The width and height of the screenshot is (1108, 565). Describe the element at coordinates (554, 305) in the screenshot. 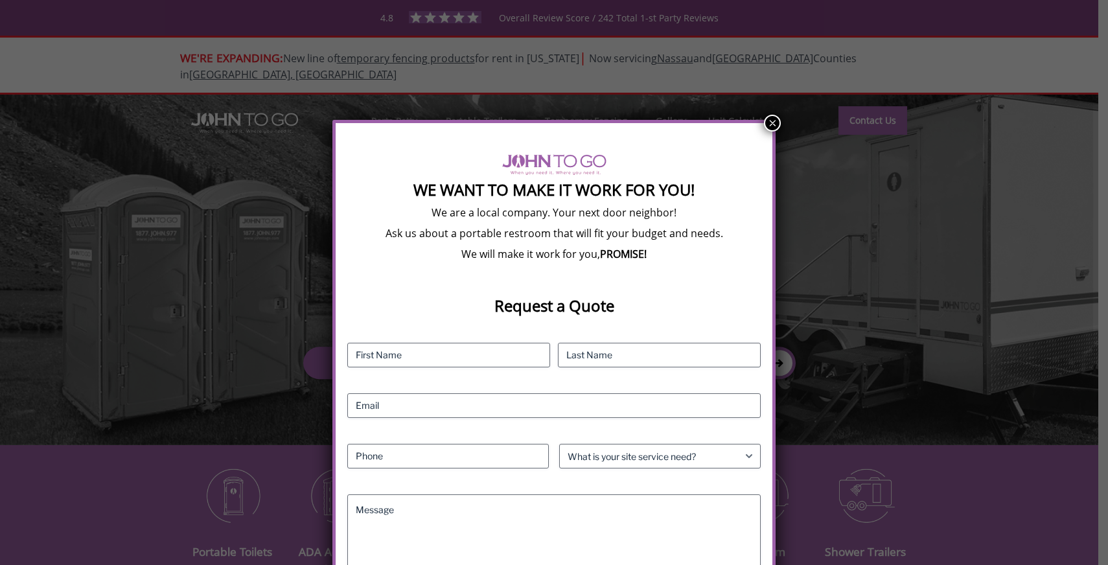

I see `strong: Request a Quote` at that location.